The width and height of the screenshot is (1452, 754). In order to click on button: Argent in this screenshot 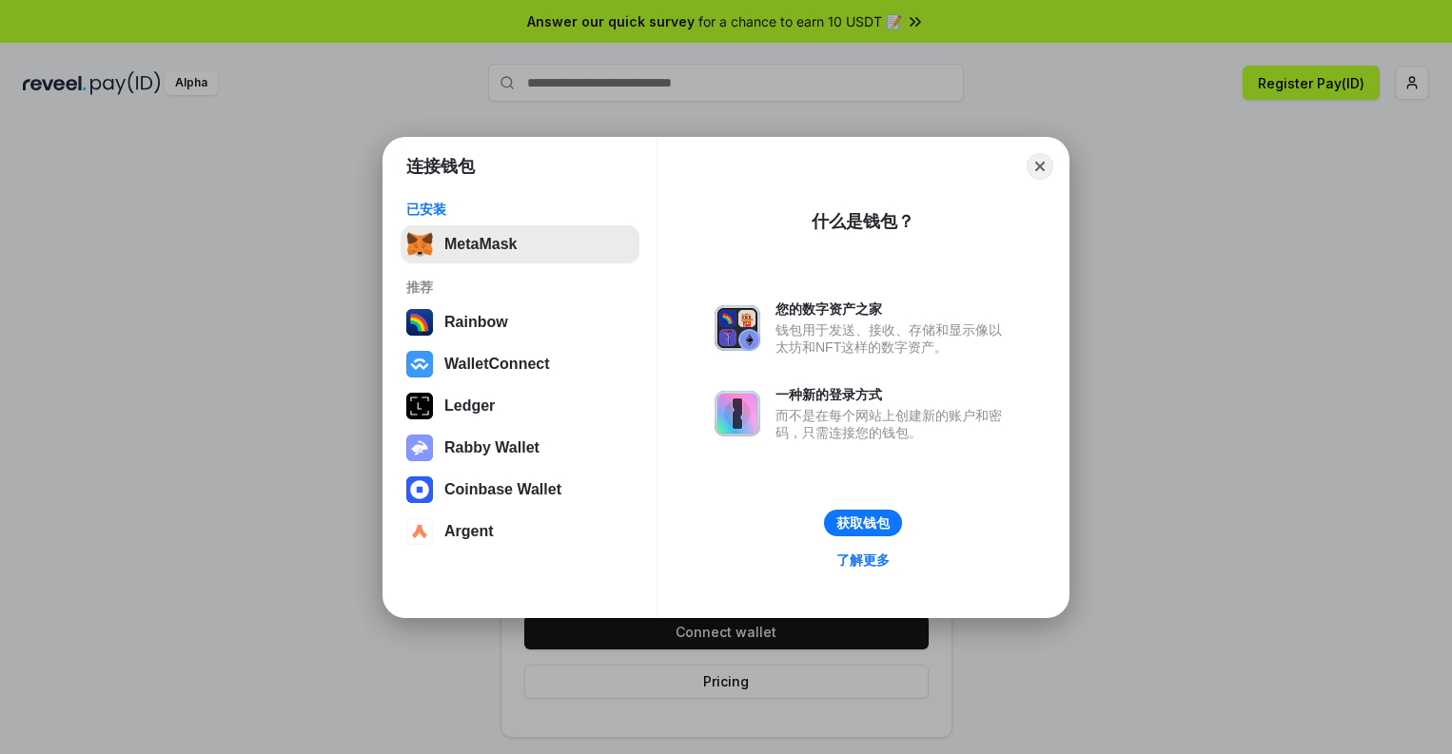, I will do `click(519, 532)`.